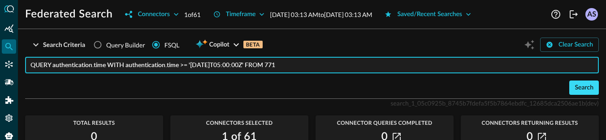 This screenshot has height=140, width=606. What do you see at coordinates (125, 45) in the screenshot?
I see `span: Query Builder` at bounding box center [125, 45].